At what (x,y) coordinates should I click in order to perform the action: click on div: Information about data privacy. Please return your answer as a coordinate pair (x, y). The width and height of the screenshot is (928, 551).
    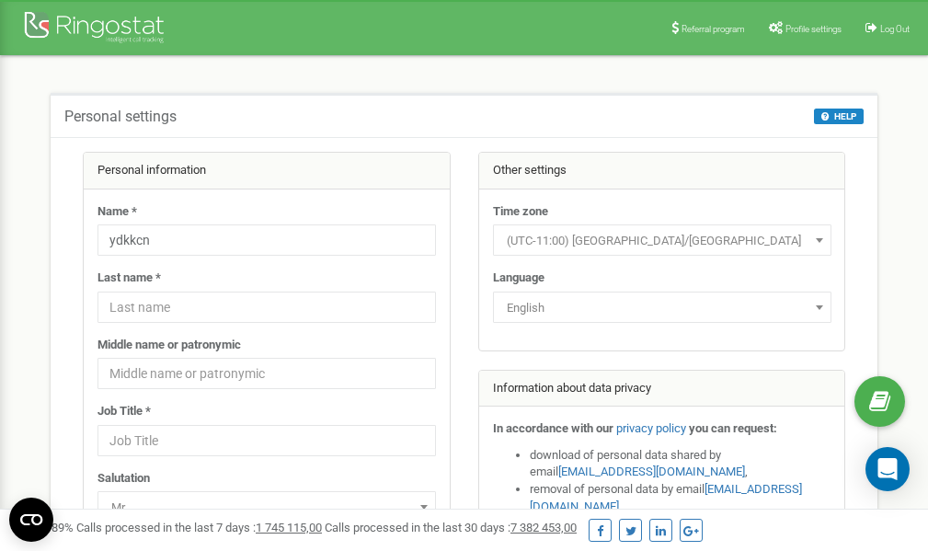
    Looking at the image, I should click on (662, 389).